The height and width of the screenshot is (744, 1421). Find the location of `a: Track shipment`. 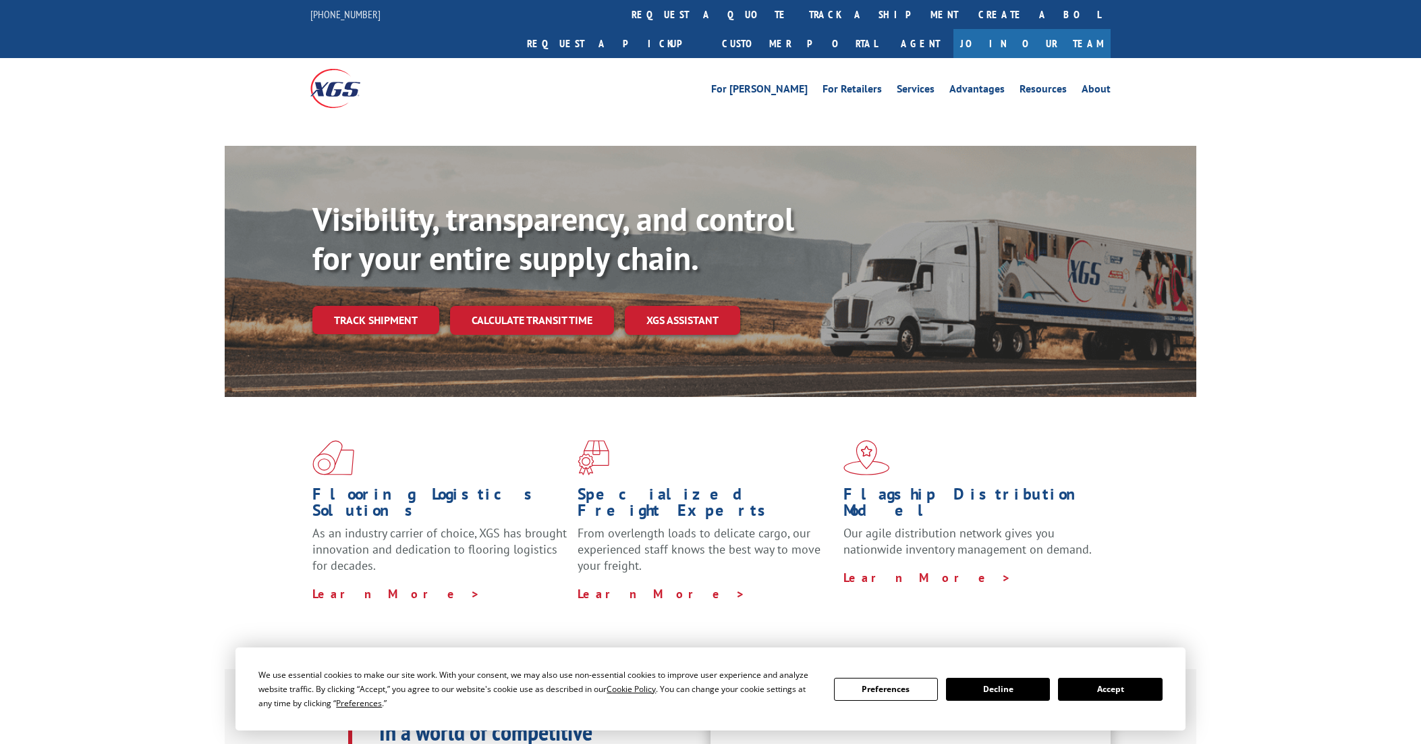

a: Track shipment is located at coordinates (376, 320).